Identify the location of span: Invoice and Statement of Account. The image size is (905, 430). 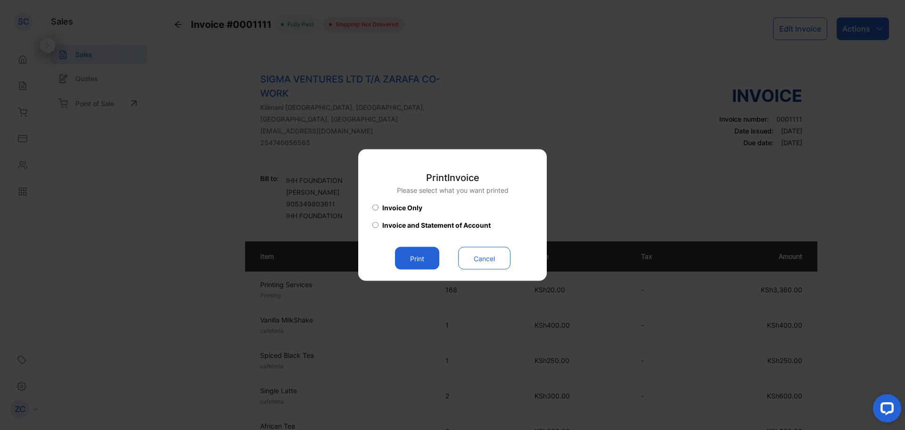
(436, 225).